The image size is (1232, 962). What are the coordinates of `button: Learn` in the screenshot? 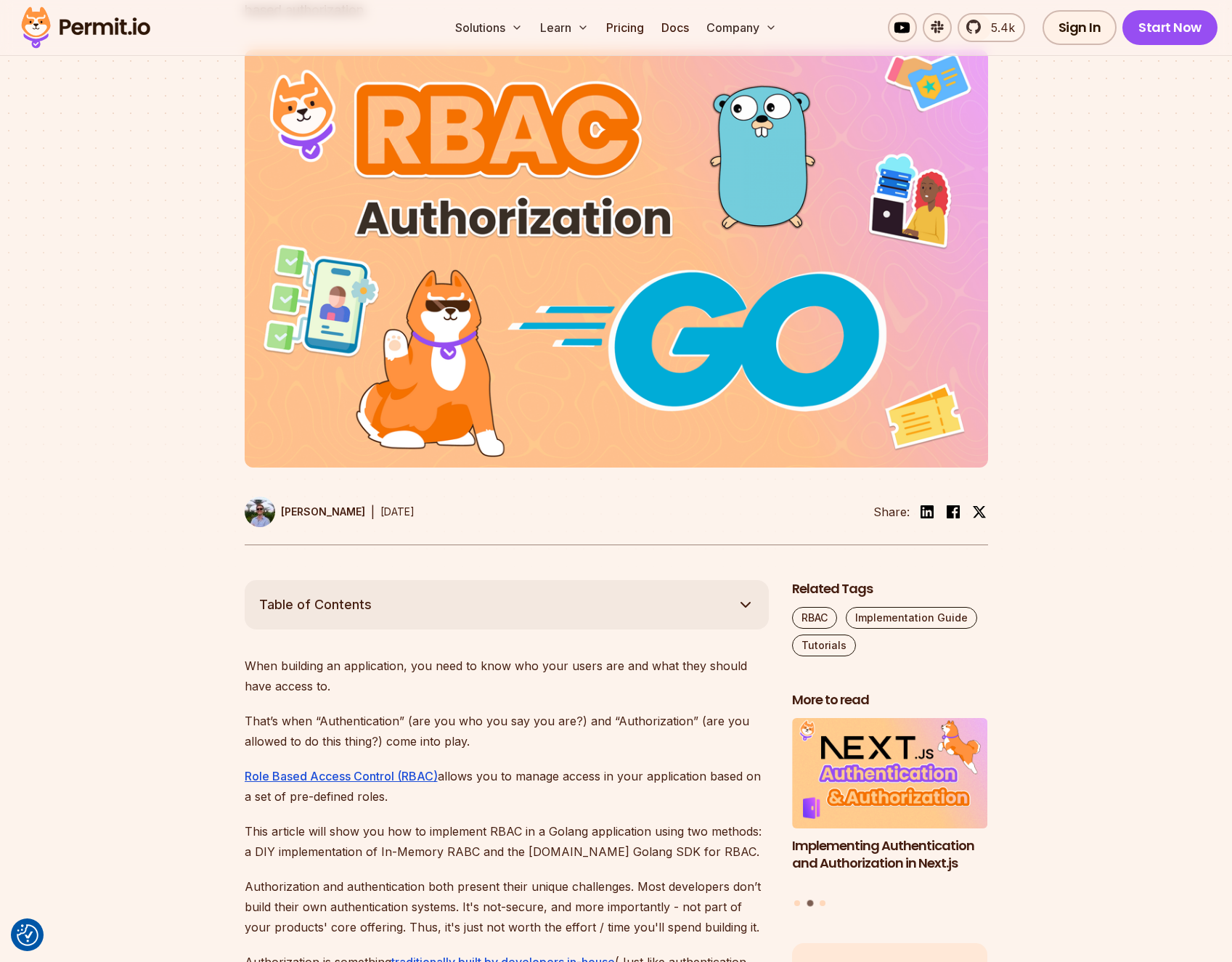 It's located at (564, 28).